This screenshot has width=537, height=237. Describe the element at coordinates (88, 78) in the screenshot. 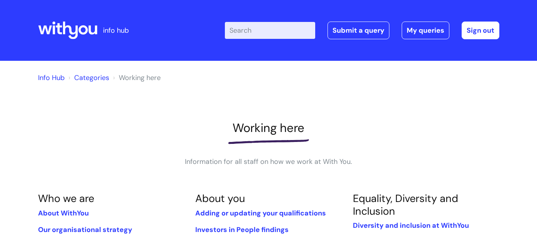

I see `li: Solution home` at that location.